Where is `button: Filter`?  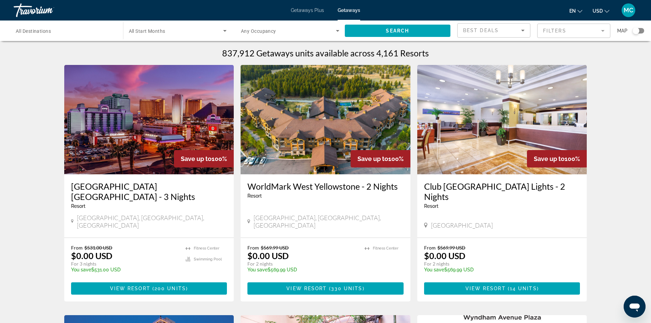
button: Filter is located at coordinates (574, 31).